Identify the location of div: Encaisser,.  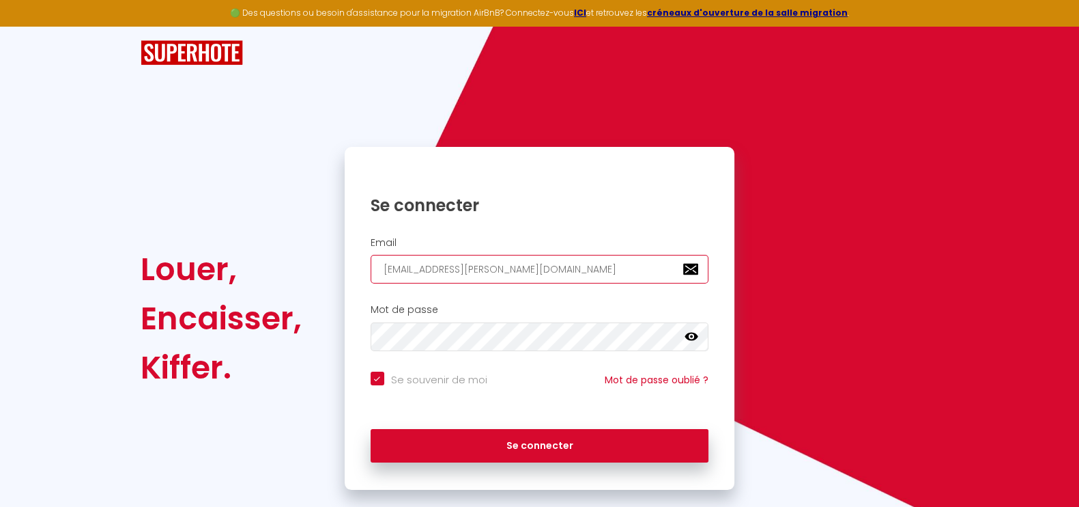
(221, 318).